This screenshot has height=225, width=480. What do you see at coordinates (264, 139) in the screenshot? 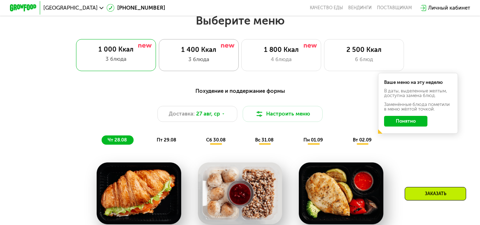
I see `span: вс 31.08` at bounding box center [264, 139].